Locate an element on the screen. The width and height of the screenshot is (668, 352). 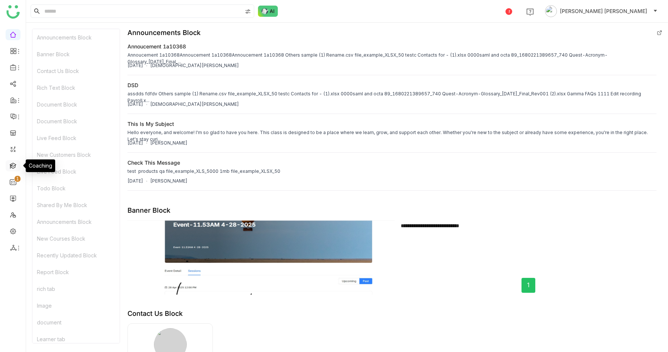
img: logo is located at coordinates (13, 12).